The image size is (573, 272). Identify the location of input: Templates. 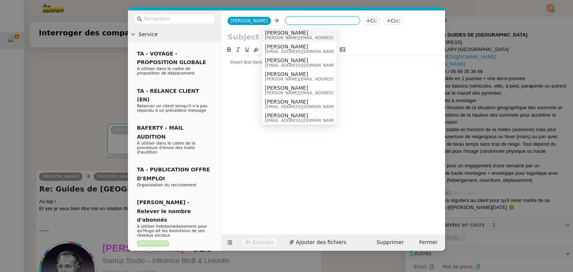
(177, 19).